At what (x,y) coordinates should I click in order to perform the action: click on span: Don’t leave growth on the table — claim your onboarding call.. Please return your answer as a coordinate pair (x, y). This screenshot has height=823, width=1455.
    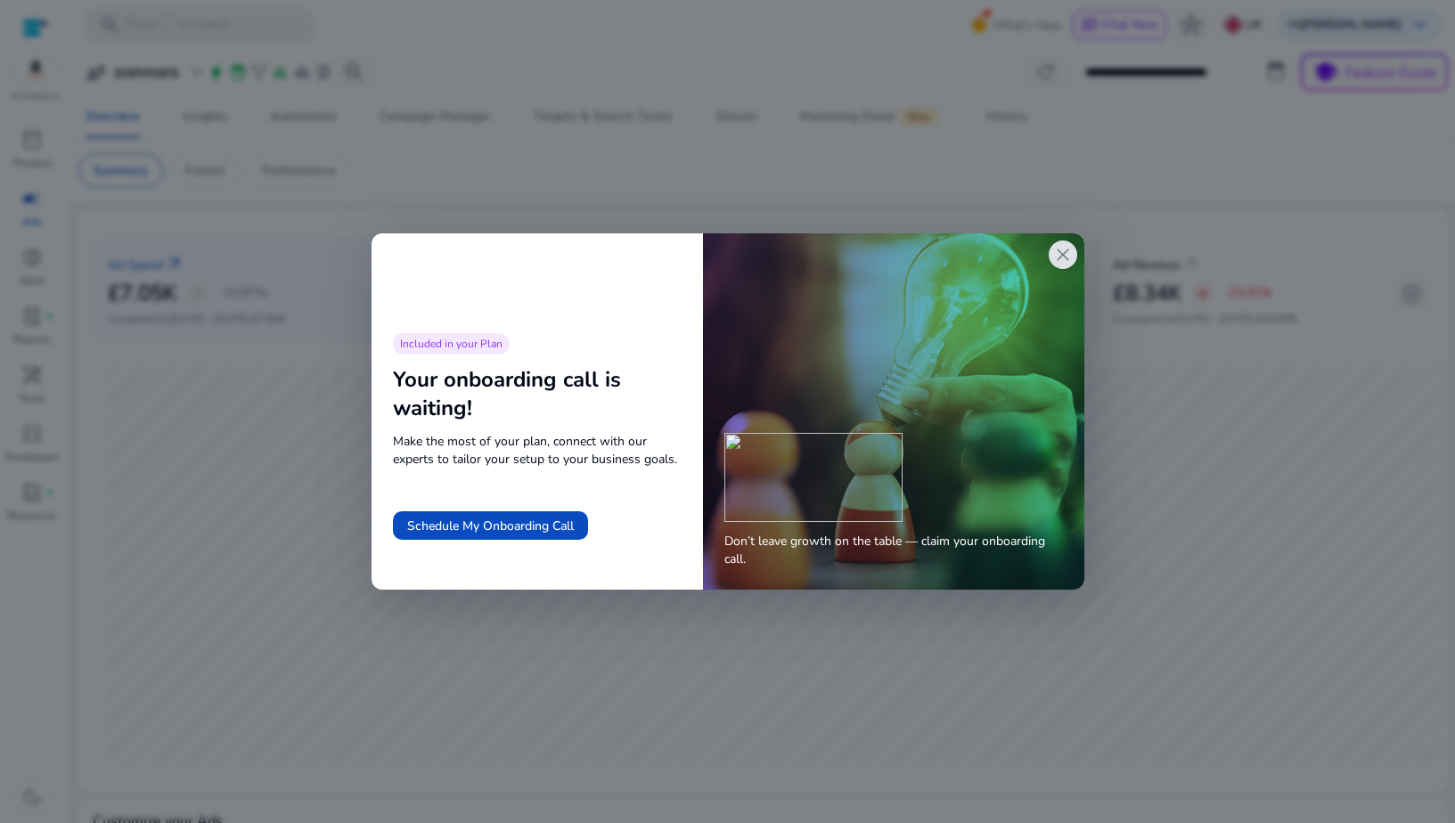
    Looking at the image, I should click on (893, 551).